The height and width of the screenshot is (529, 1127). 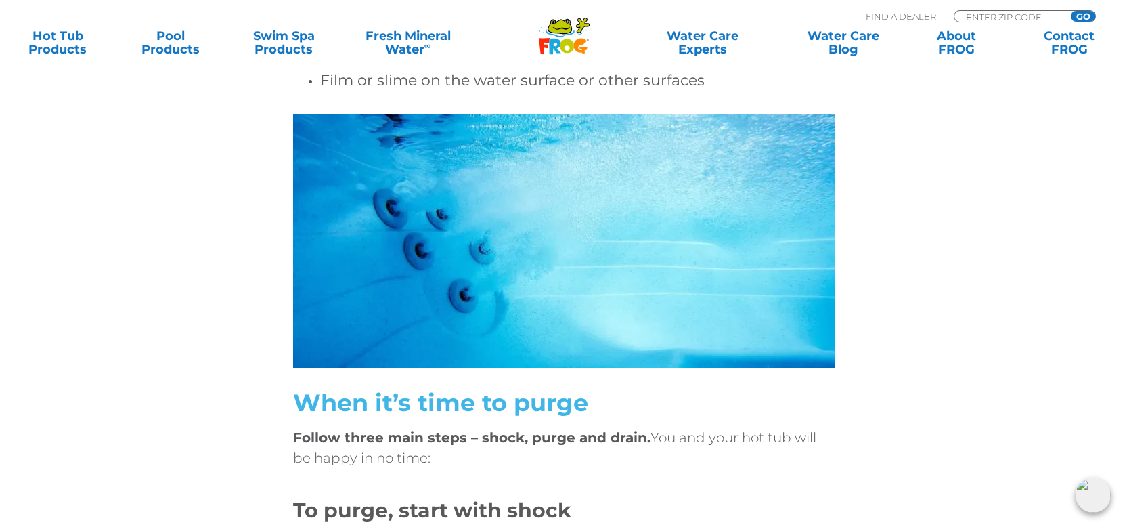 I want to click on a: Fresh MineralWater∞, so click(x=407, y=43).